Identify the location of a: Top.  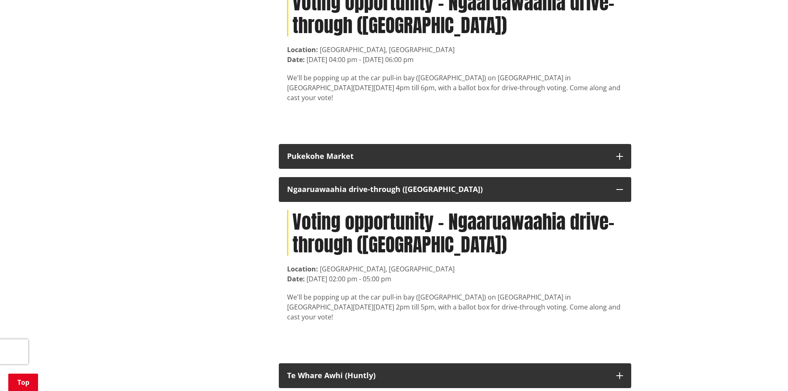
(23, 382).